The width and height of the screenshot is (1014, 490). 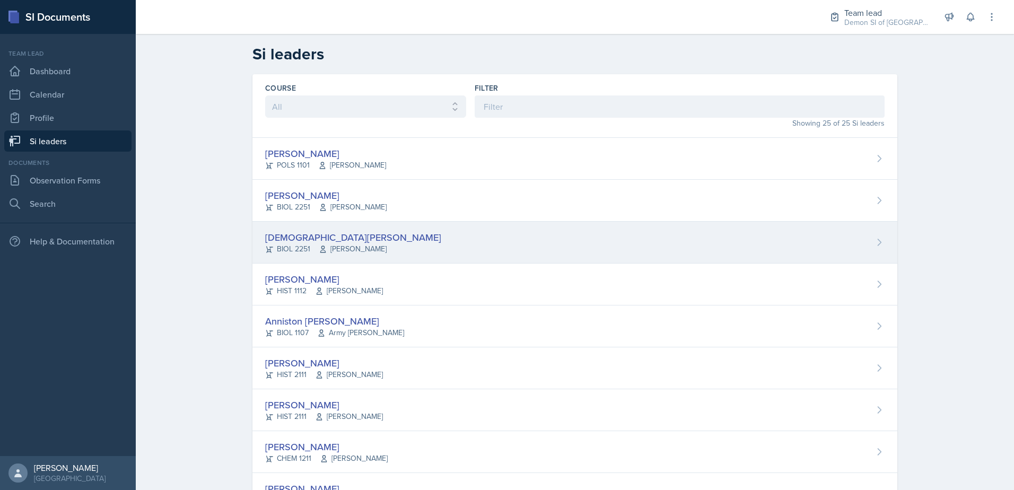 What do you see at coordinates (68, 241) in the screenshot?
I see `div: Help & Documentation` at bounding box center [68, 241].